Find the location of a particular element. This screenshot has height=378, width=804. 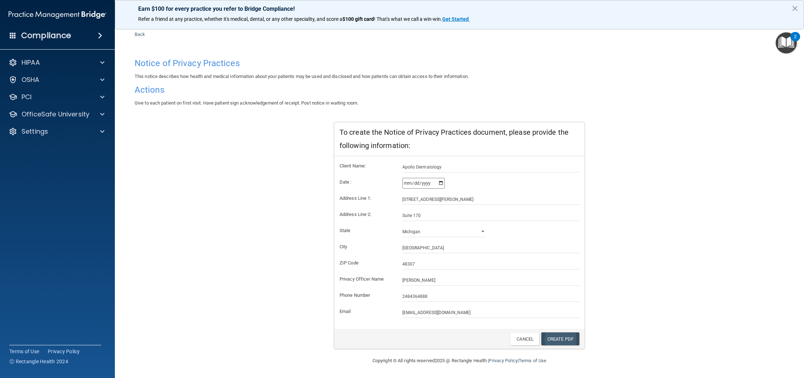

label: City is located at coordinates (366, 247).